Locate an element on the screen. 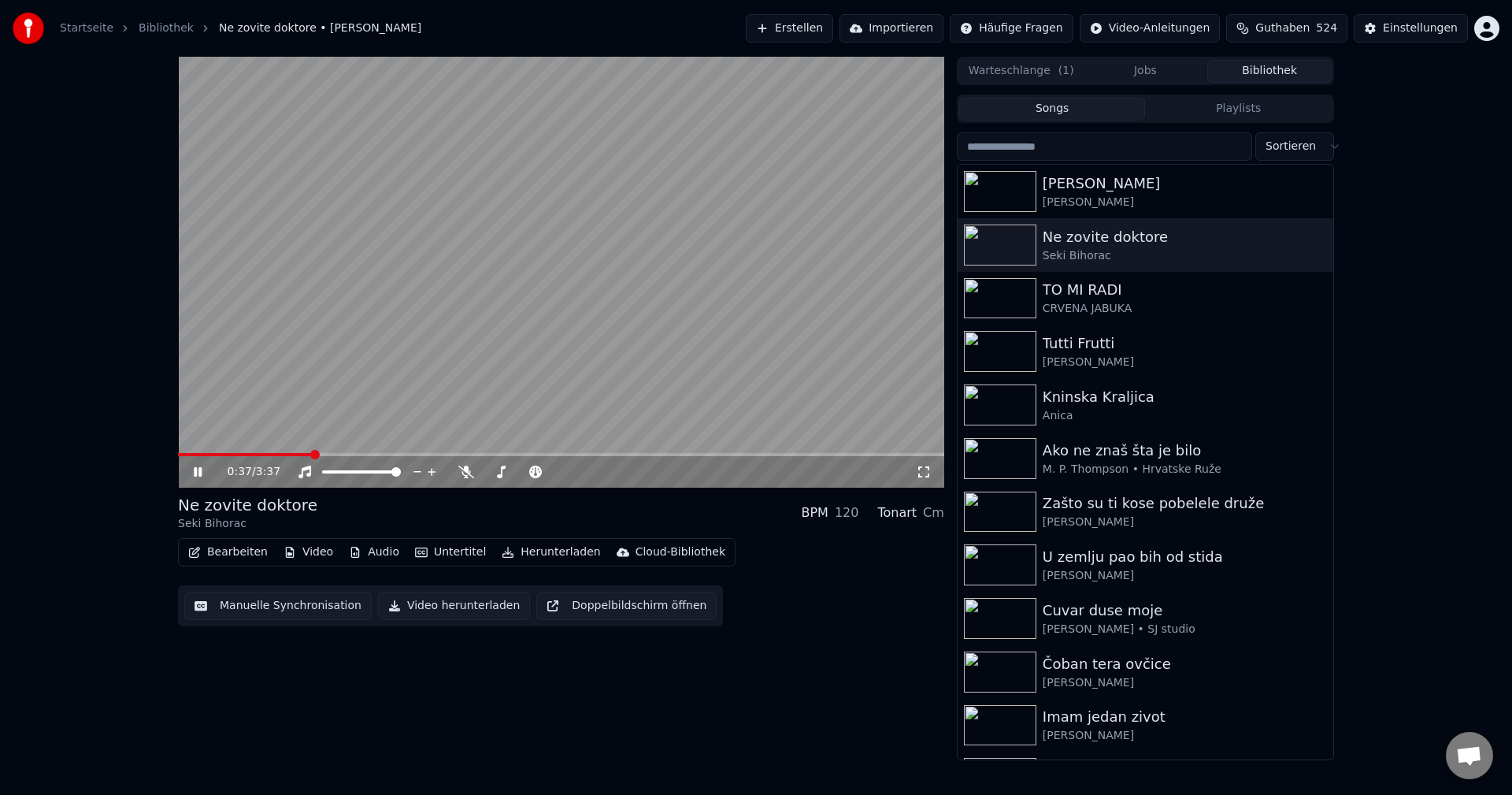  button: Bibliothek is located at coordinates (1270, 71).